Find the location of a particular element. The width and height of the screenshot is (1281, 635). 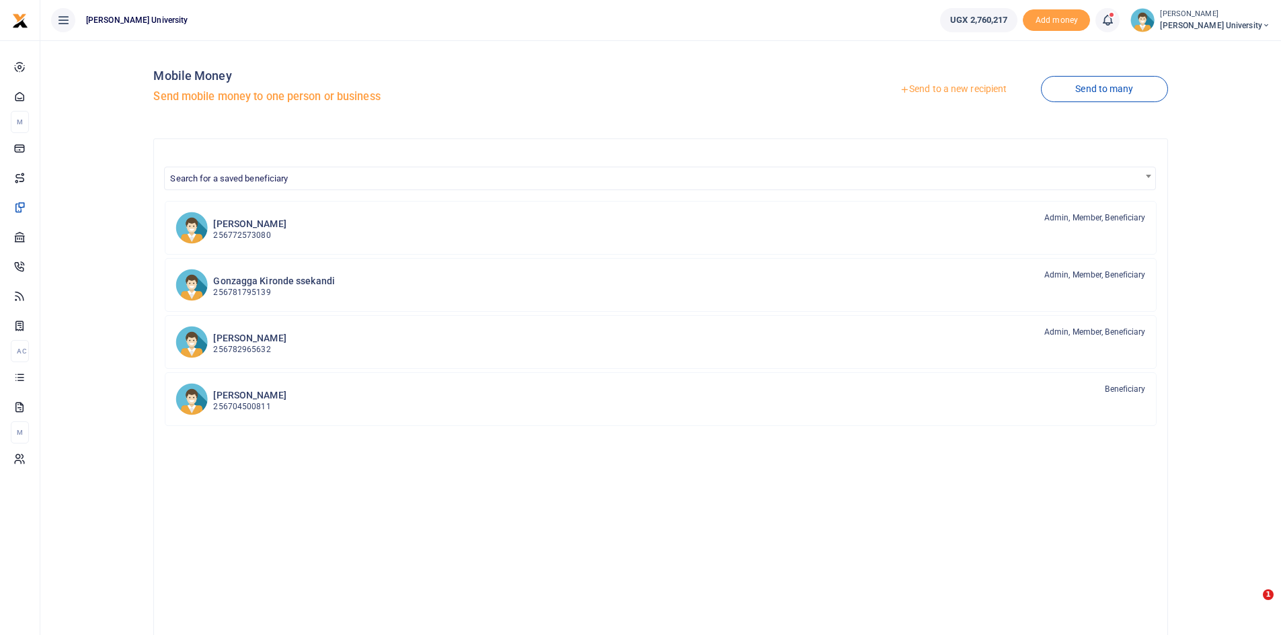

span: 1 is located at coordinates (1268, 595).